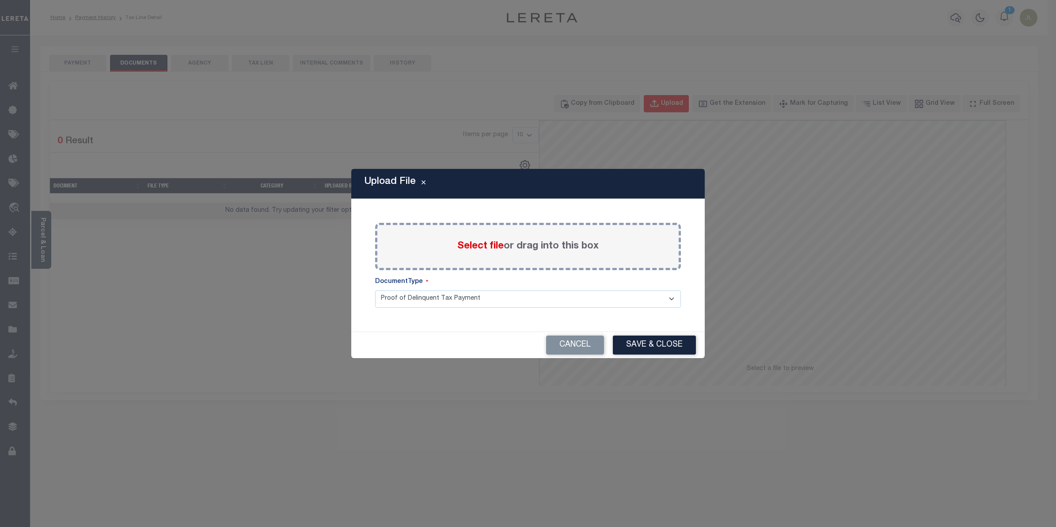 The image size is (1056, 527). What do you see at coordinates (575, 345) in the screenshot?
I see `button: Cancel` at bounding box center [575, 345].